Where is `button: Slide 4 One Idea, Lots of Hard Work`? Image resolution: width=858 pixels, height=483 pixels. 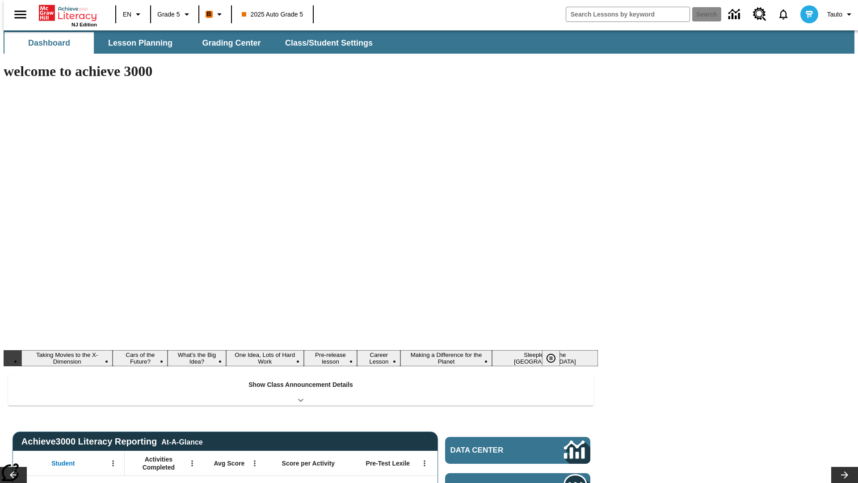 button: Slide 4 One Idea, Lots of Hard Work is located at coordinates (265, 358).